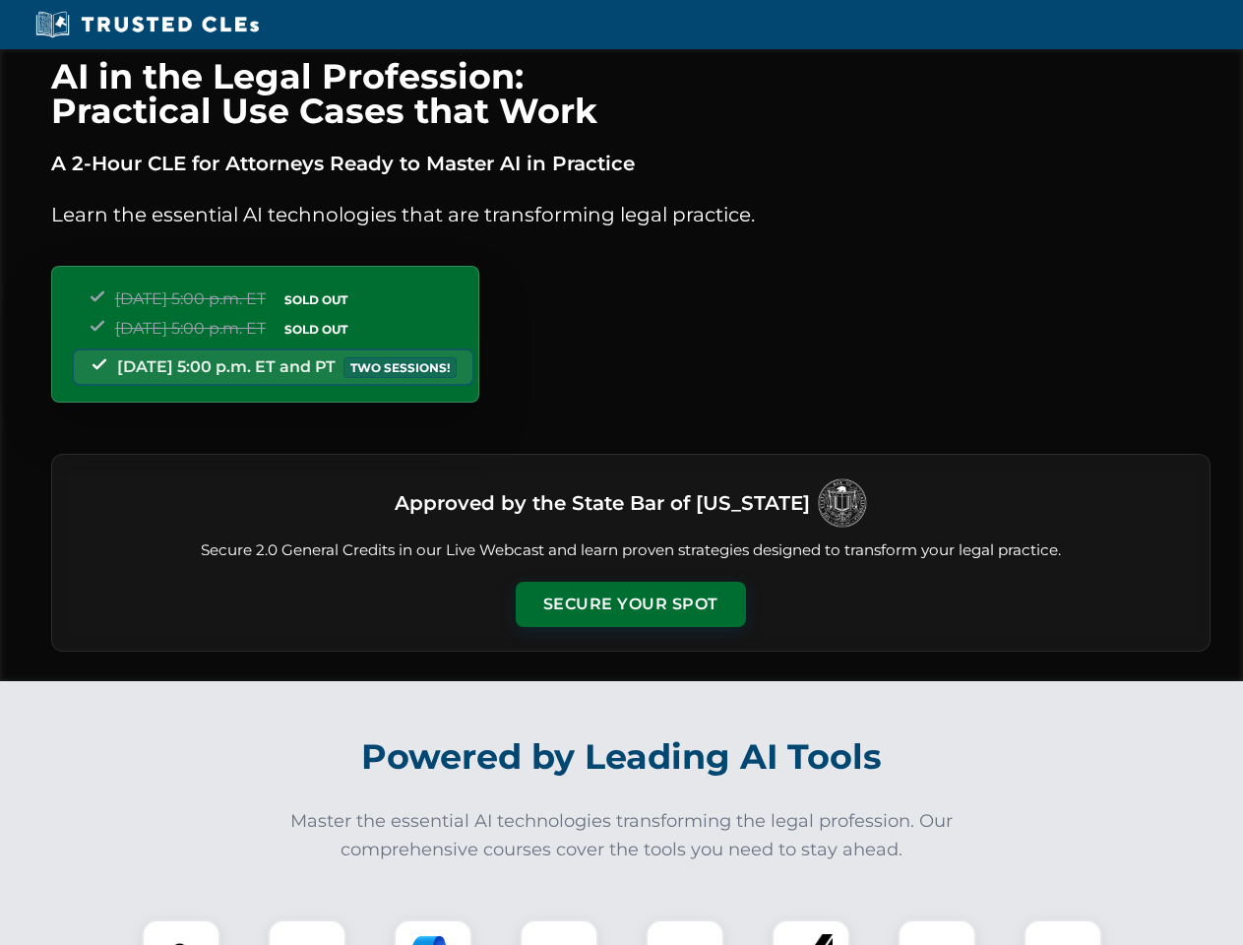  I want to click on p: Secure 2.0 General Credits in our Live Webcast and learn proven strategies designed to transform ..., so click(631, 550).